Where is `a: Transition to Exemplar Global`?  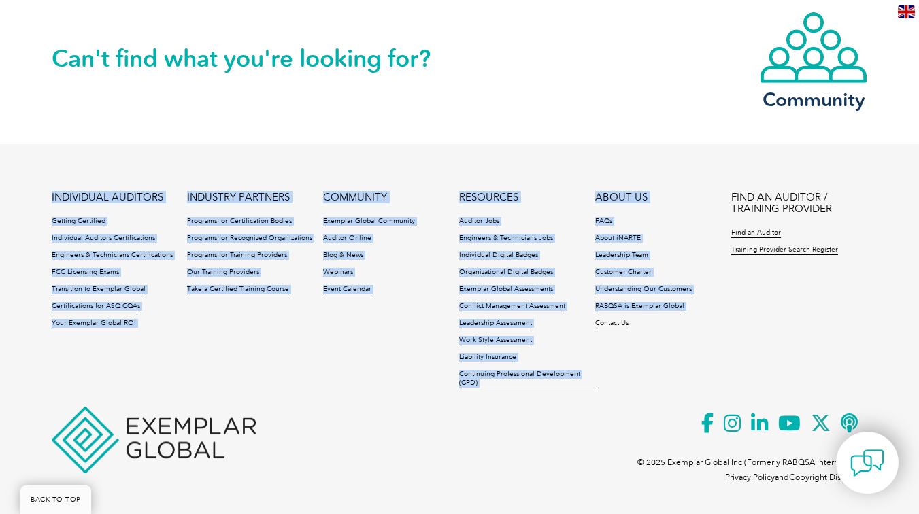 a: Transition to Exemplar Global is located at coordinates (99, 290).